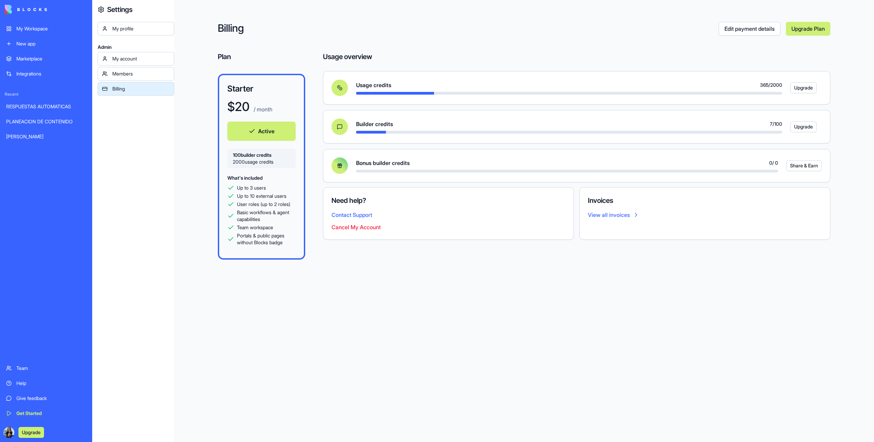 This screenshot has height=442, width=874. Describe the element at coordinates (776, 124) in the screenshot. I see `span: 7 / 100` at that location.